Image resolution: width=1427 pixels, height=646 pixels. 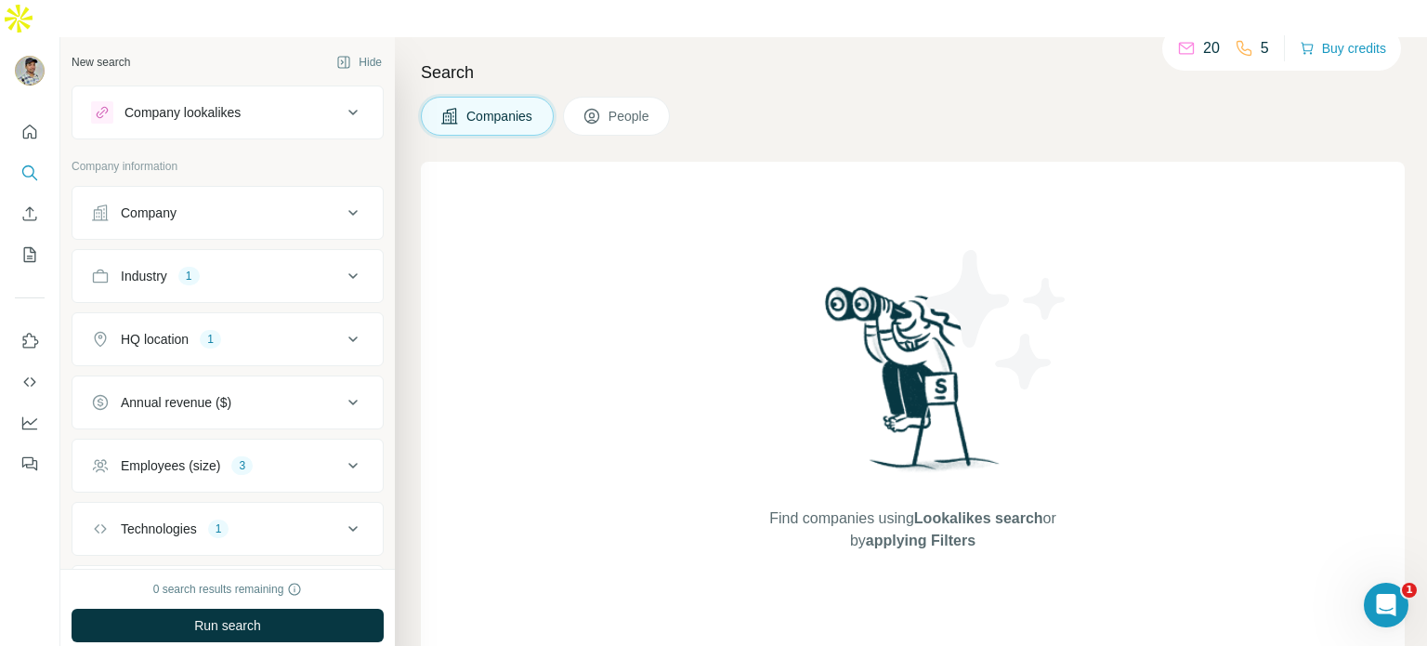 What do you see at coordinates (912, 530) in the screenshot?
I see `span: Find companies using or by` at bounding box center [912, 530].